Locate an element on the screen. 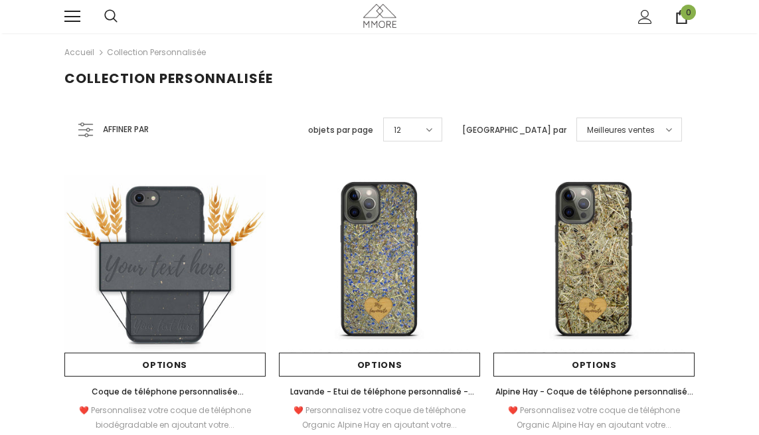 Image resolution: width=759 pixels, height=435 pixels. span: Affiner par is located at coordinates (125, 129).